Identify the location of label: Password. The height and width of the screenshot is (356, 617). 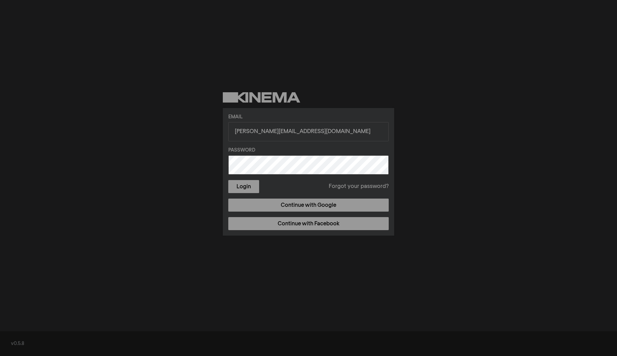
(309, 150).